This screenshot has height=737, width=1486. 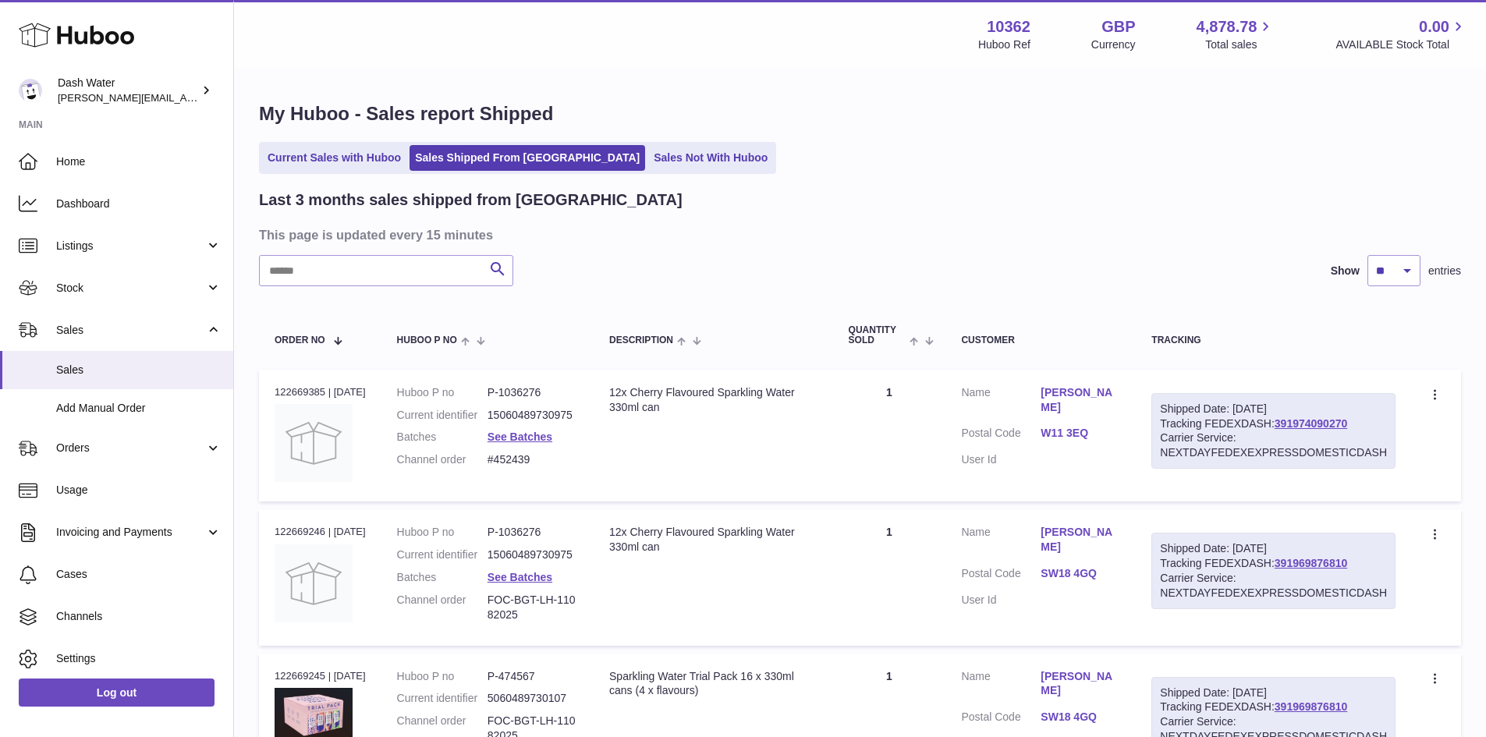 What do you see at coordinates (641, 340) in the screenshot?
I see `span: Description` at bounding box center [641, 340].